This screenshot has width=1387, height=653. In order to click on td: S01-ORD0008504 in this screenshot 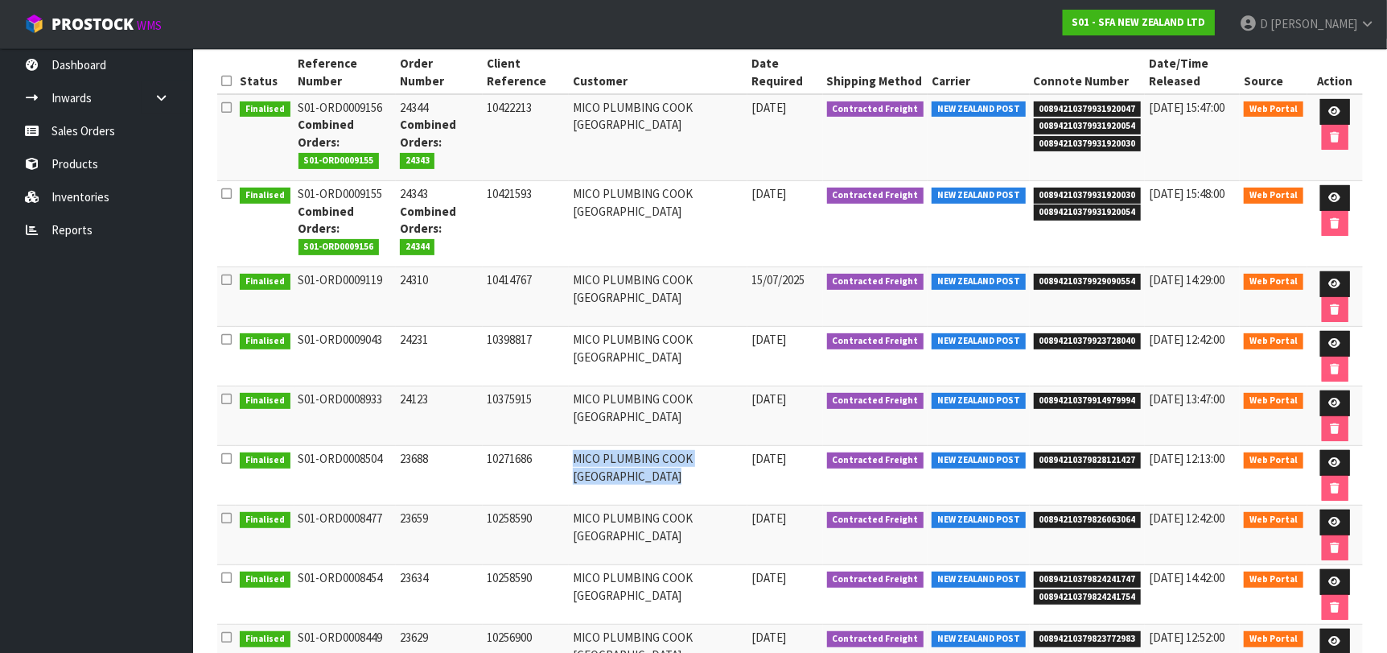, I will do `click(345, 476)`.